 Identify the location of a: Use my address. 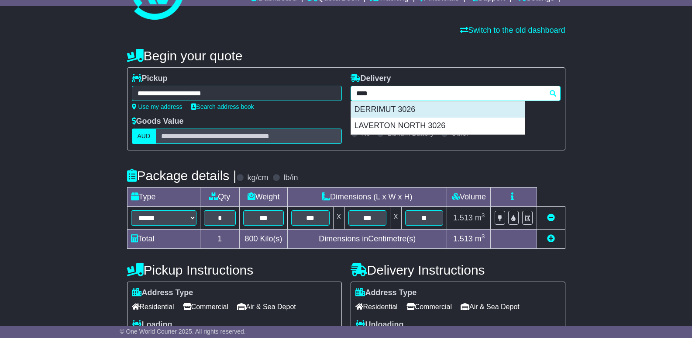
(157, 107).